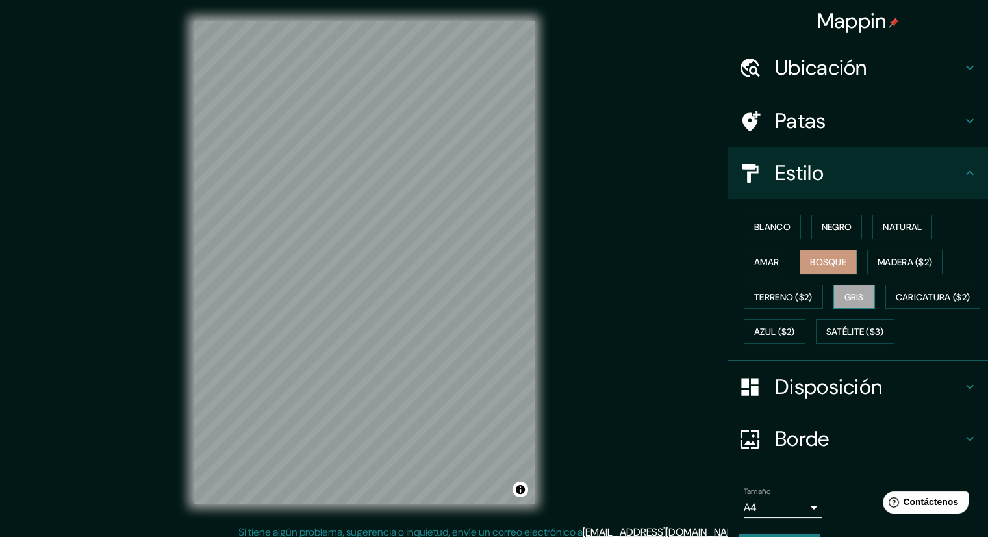 This screenshot has width=988, height=537. Describe the element at coordinates (773, 227) in the screenshot. I see `font: Blanco` at that location.